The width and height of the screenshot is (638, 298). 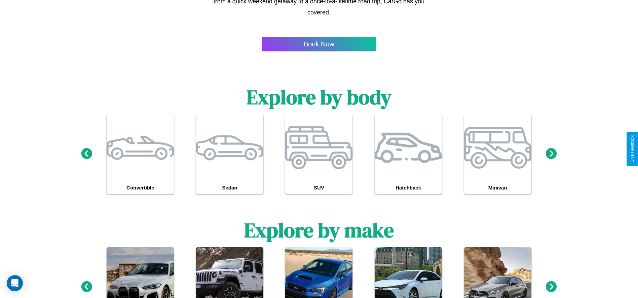 What do you see at coordinates (319, 97) in the screenshot?
I see `h1: Explore by body` at bounding box center [319, 97].